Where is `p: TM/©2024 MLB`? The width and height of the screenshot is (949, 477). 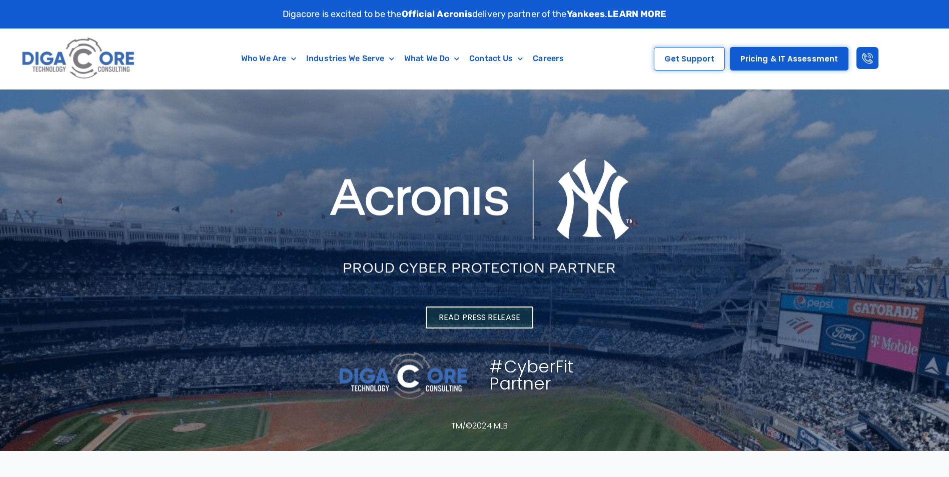
p: TM/©2024 MLB is located at coordinates (480, 426).